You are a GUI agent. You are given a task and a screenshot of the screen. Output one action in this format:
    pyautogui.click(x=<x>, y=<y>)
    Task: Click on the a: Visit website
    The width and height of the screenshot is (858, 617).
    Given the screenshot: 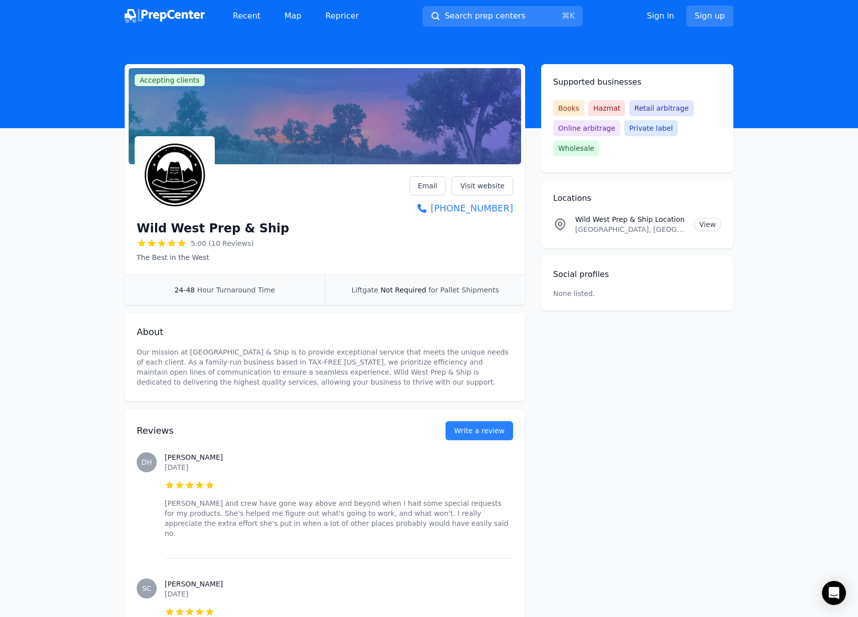 What is the action you would take?
    pyautogui.click(x=482, y=186)
    